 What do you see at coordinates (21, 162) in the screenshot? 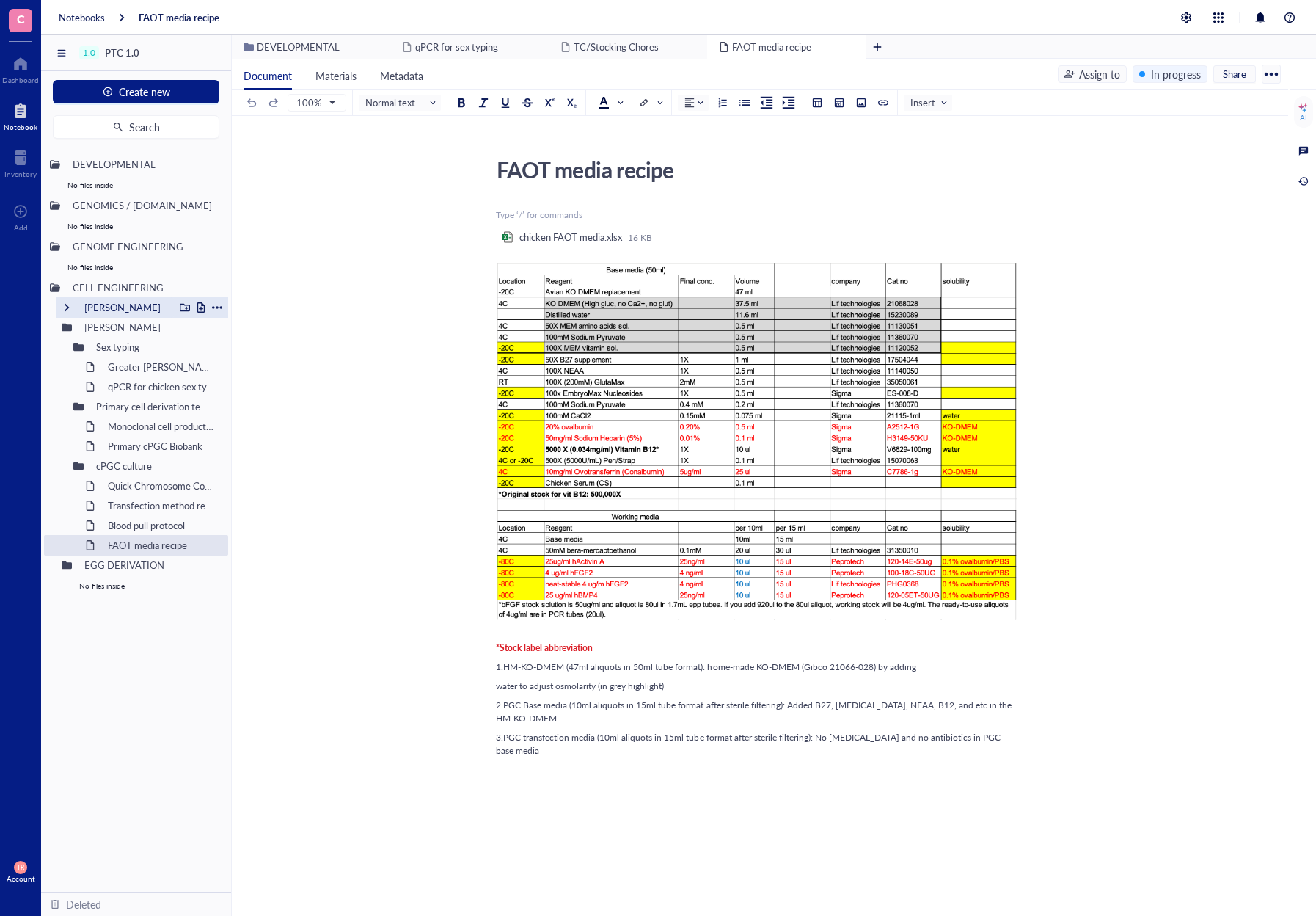
I see `a: Inventory` at bounding box center [21, 162].